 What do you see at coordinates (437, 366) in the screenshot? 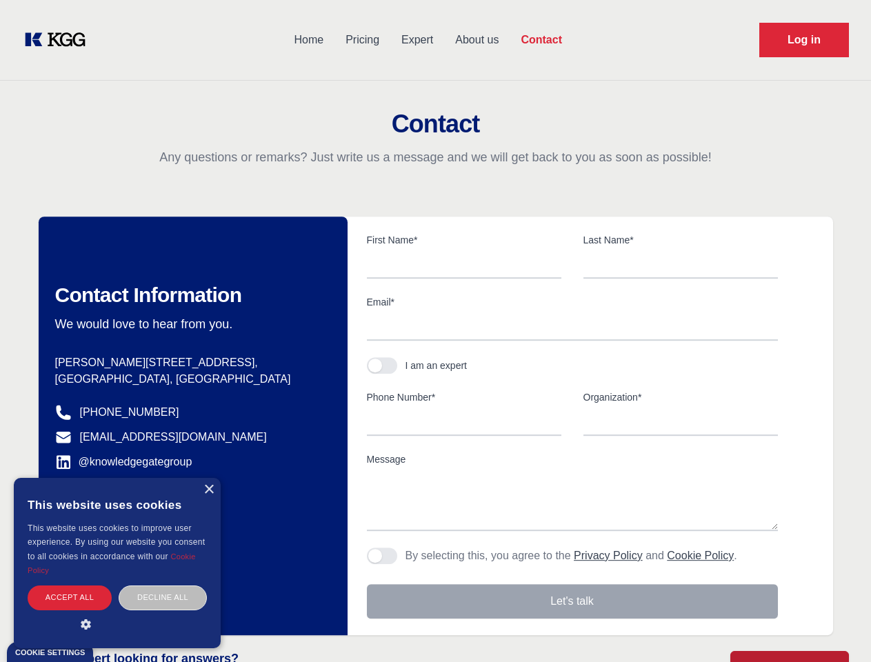
I see `div: I am an expert` at bounding box center [437, 366].